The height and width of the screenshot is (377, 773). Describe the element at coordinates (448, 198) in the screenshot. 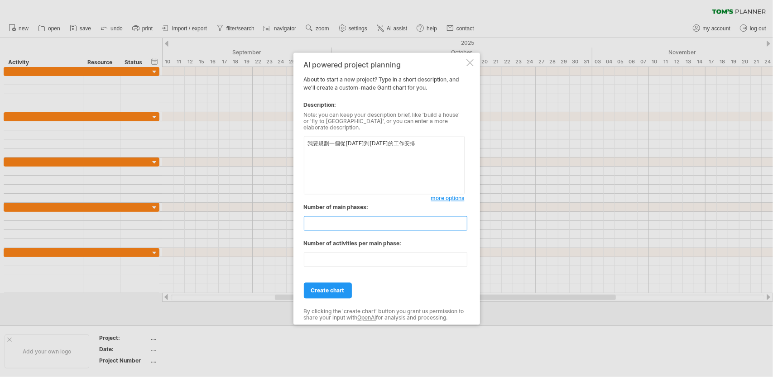

I see `a: more options` at that location.